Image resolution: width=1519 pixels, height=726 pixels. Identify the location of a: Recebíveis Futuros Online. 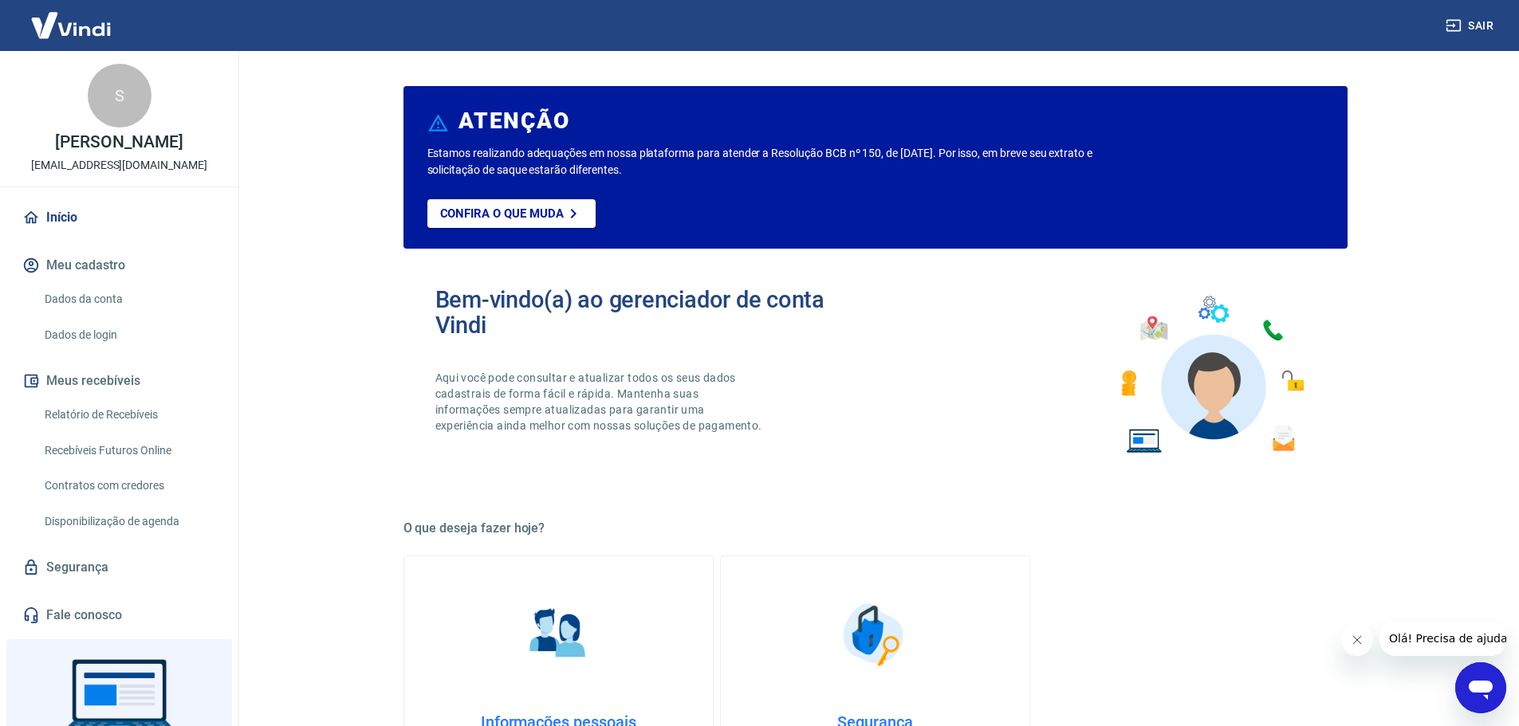
(128, 450).